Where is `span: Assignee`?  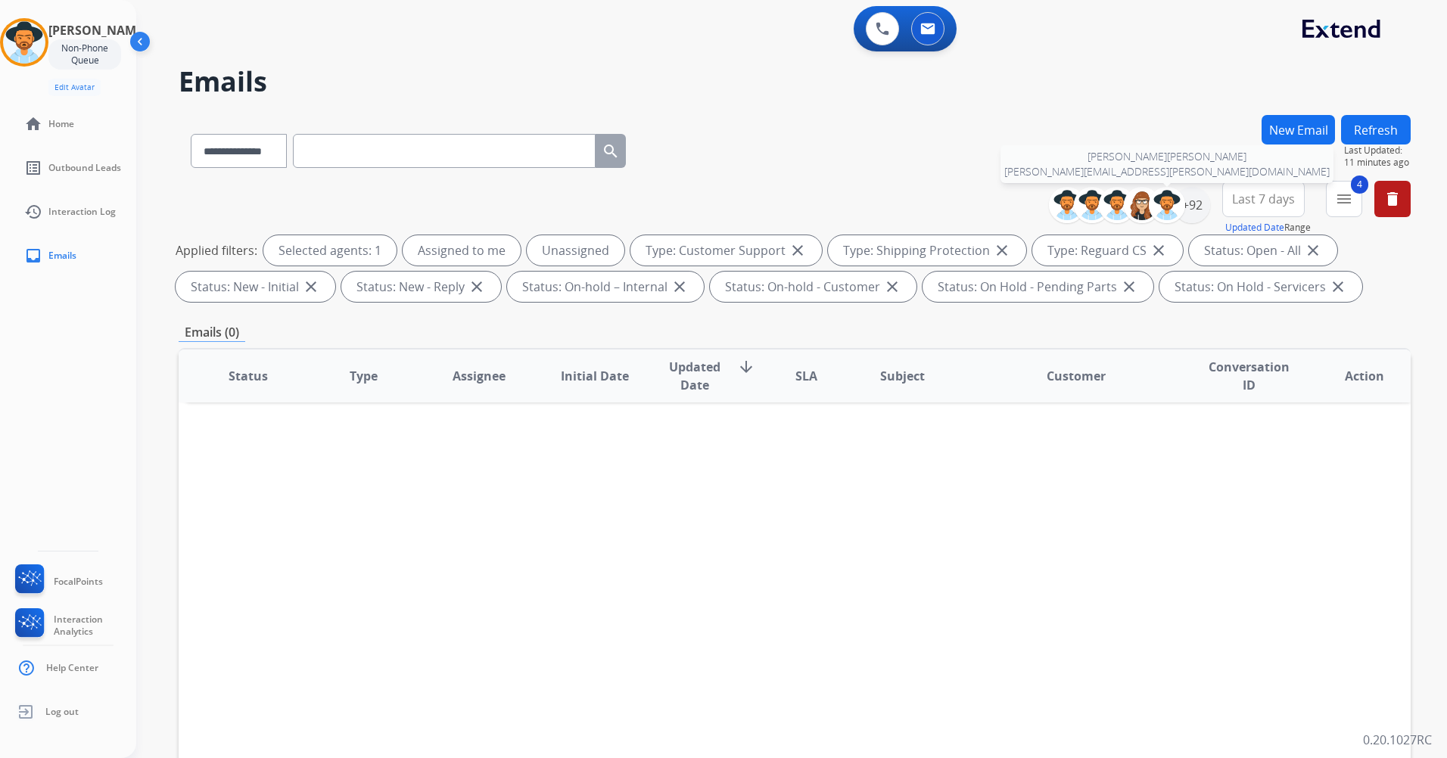
span: Assignee is located at coordinates (479, 376).